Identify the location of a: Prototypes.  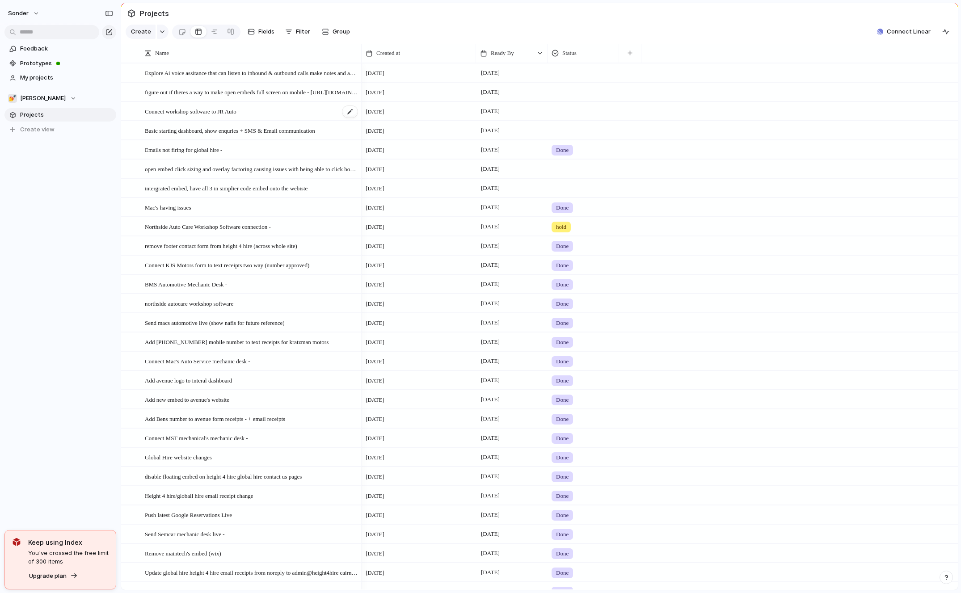
(60, 63).